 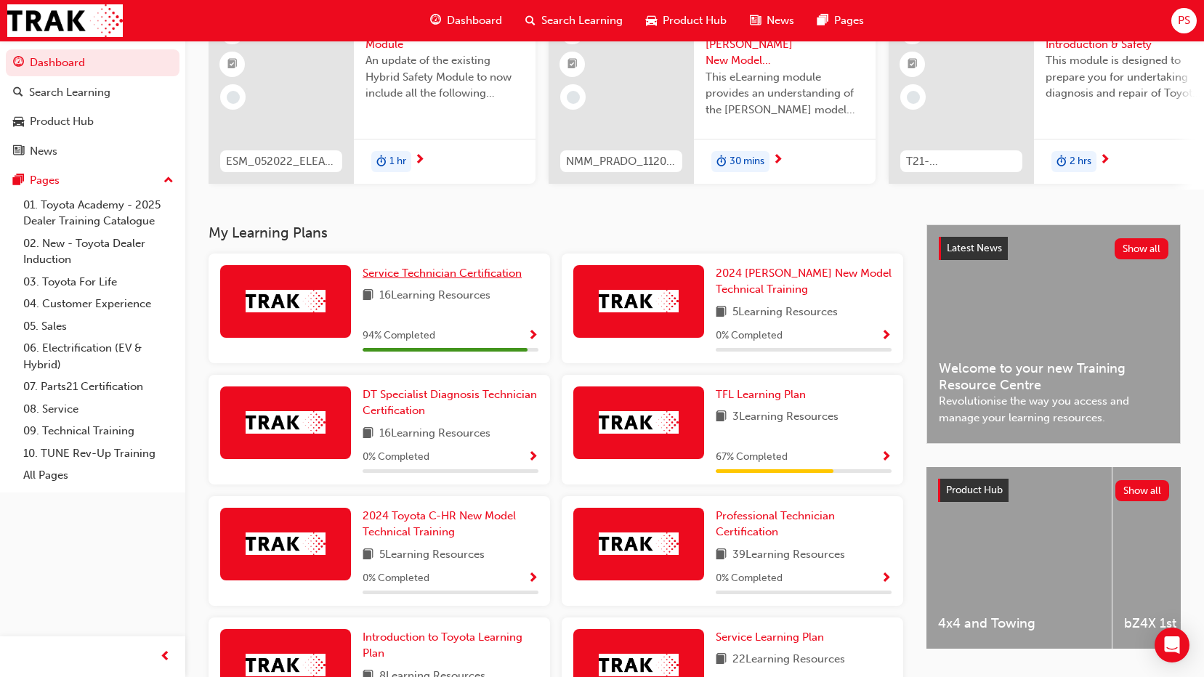 What do you see at coordinates (98, 251) in the screenshot?
I see `a: 02. New - Toyota Dealer Induction` at bounding box center [98, 251].